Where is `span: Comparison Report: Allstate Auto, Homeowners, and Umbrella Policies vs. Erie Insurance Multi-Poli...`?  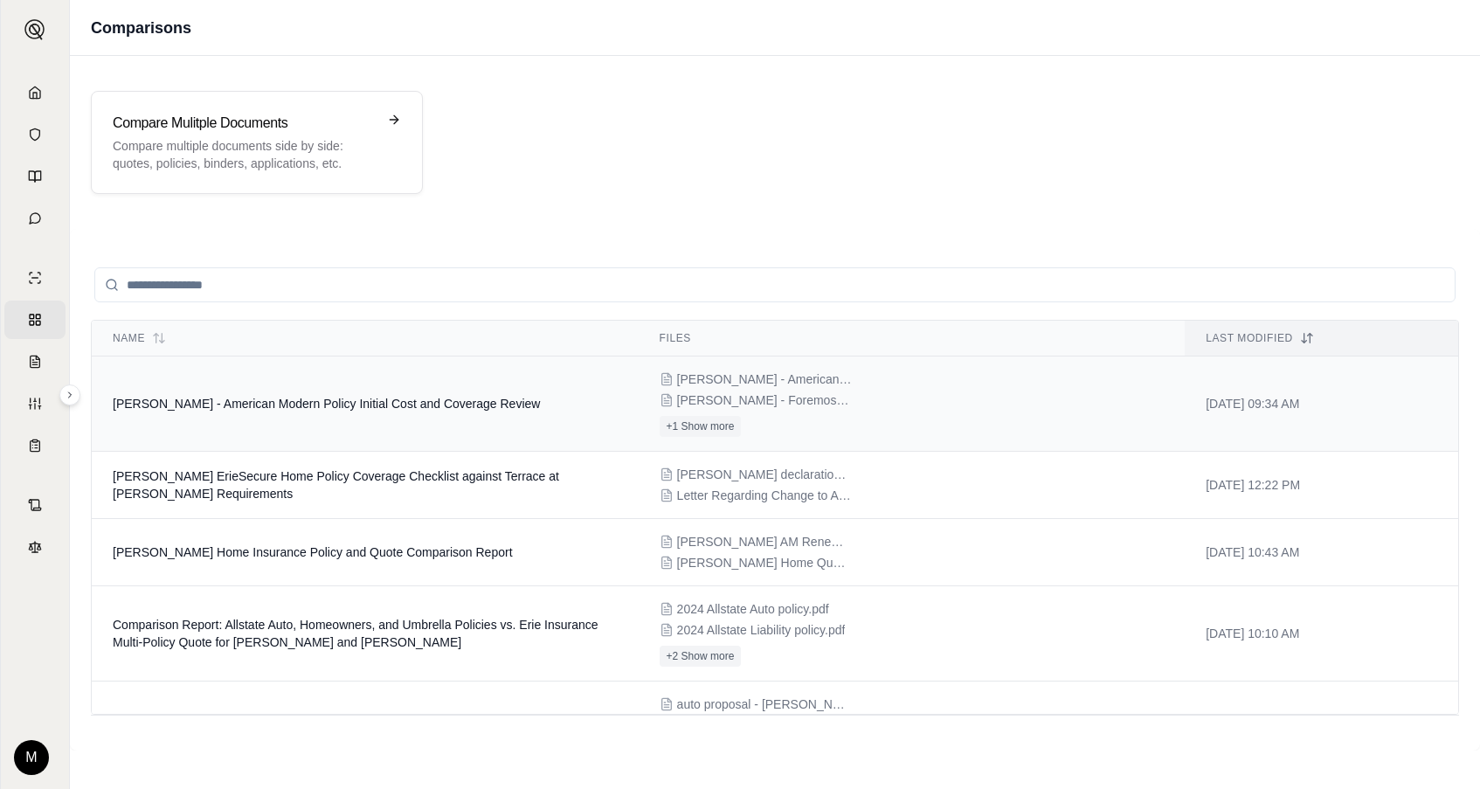
span: Comparison Report: Allstate Auto, Homeowners, and Umbrella Policies vs. Erie Insurance Multi-Poli... is located at coordinates (356, 633).